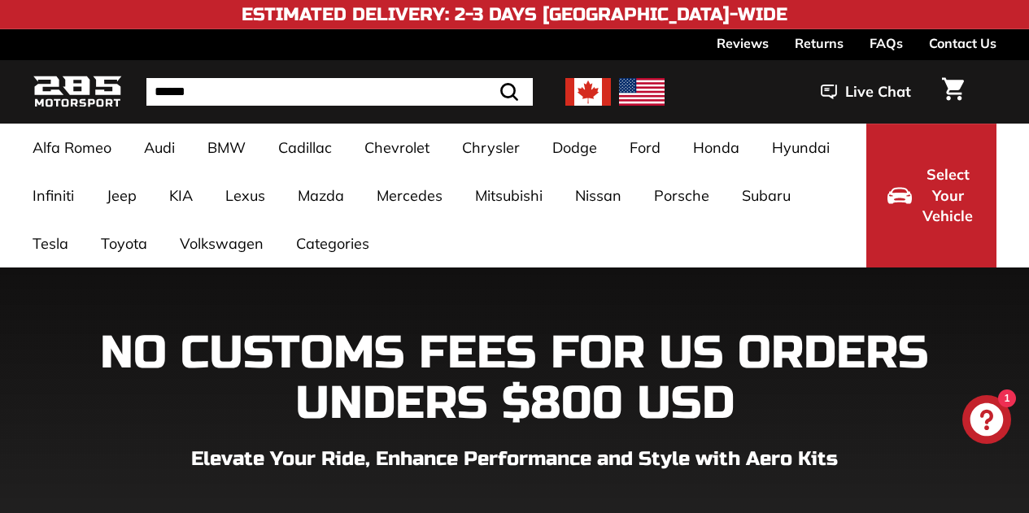 Image resolution: width=1029 pixels, height=513 pixels. Describe the element at coordinates (50, 243) in the screenshot. I see `a: Tesla` at that location.